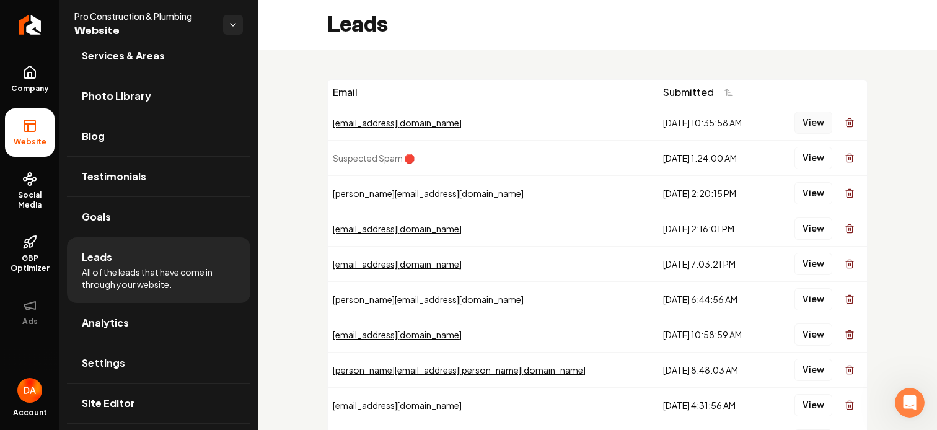  Describe the element at coordinates (30, 322) in the screenshot. I see `span: Ads` at that location.